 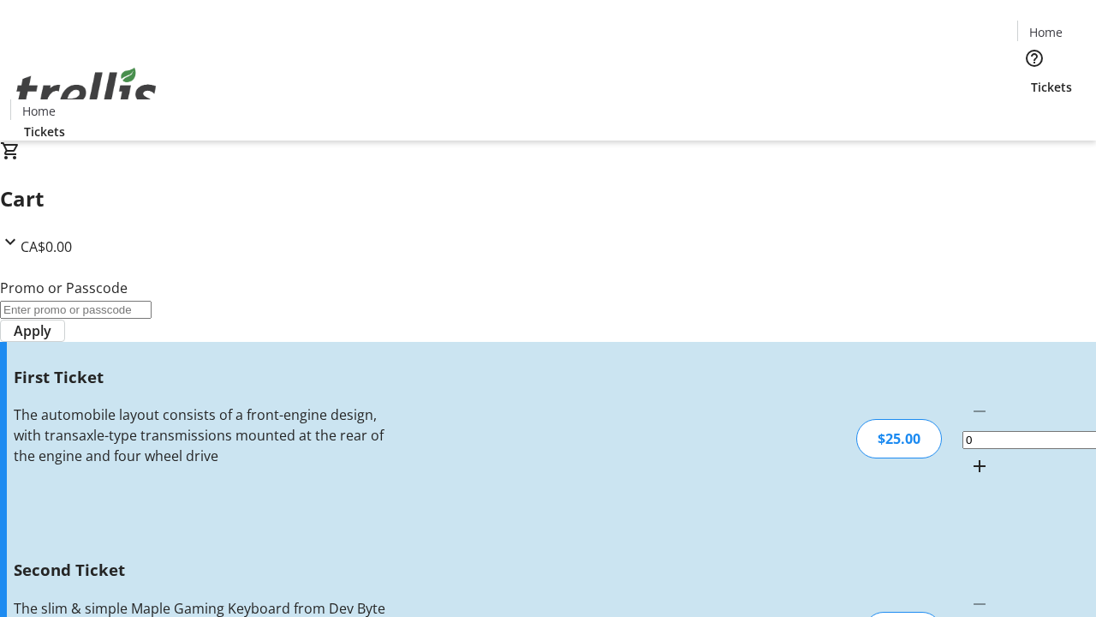 What do you see at coordinates (899, 438) in the screenshot?
I see `div: $25.00` at bounding box center [899, 438].